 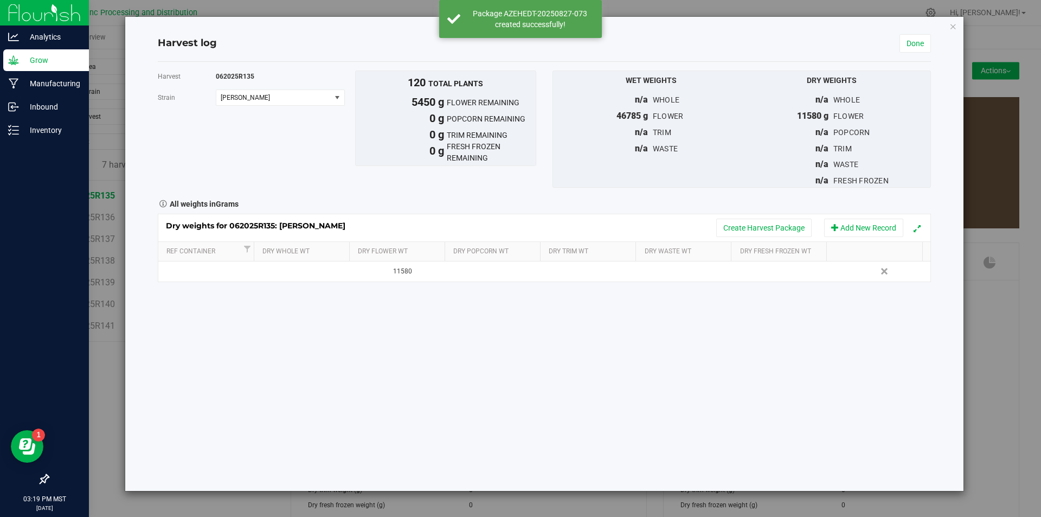 What do you see at coordinates (52, 84) in the screenshot?
I see `p: Manufacturing` at bounding box center [52, 84].